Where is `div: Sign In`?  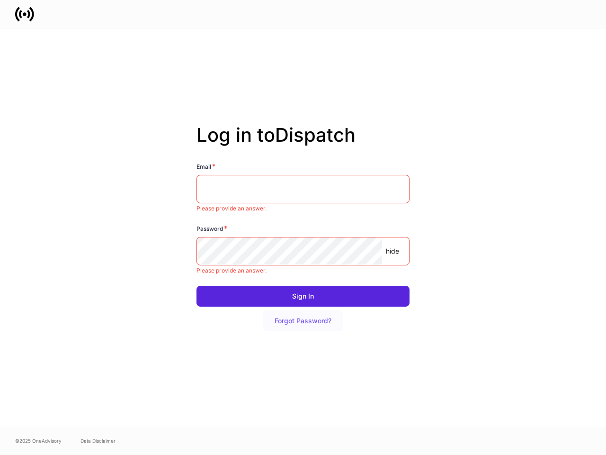
div: Sign In is located at coordinates (303, 296).